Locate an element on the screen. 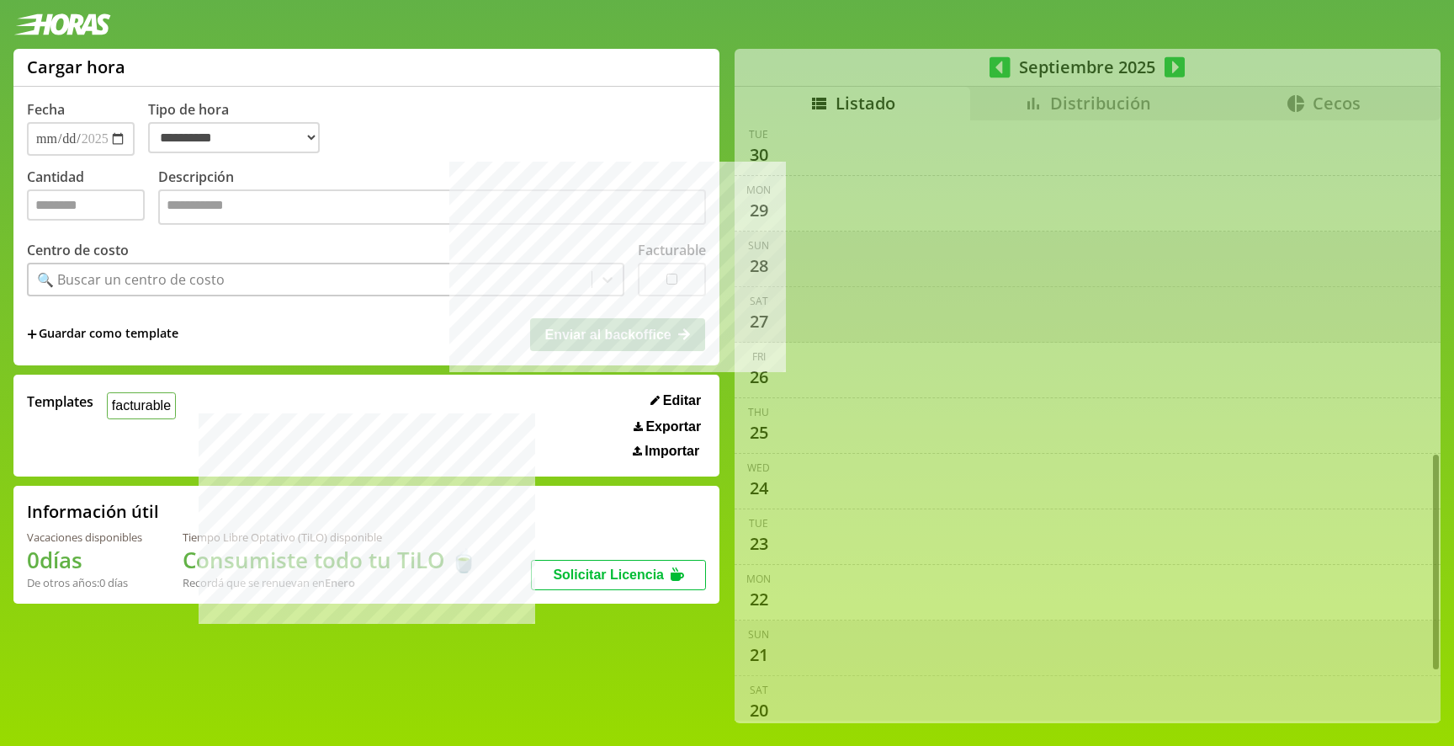  button: Exportar is located at coordinates (667, 427).